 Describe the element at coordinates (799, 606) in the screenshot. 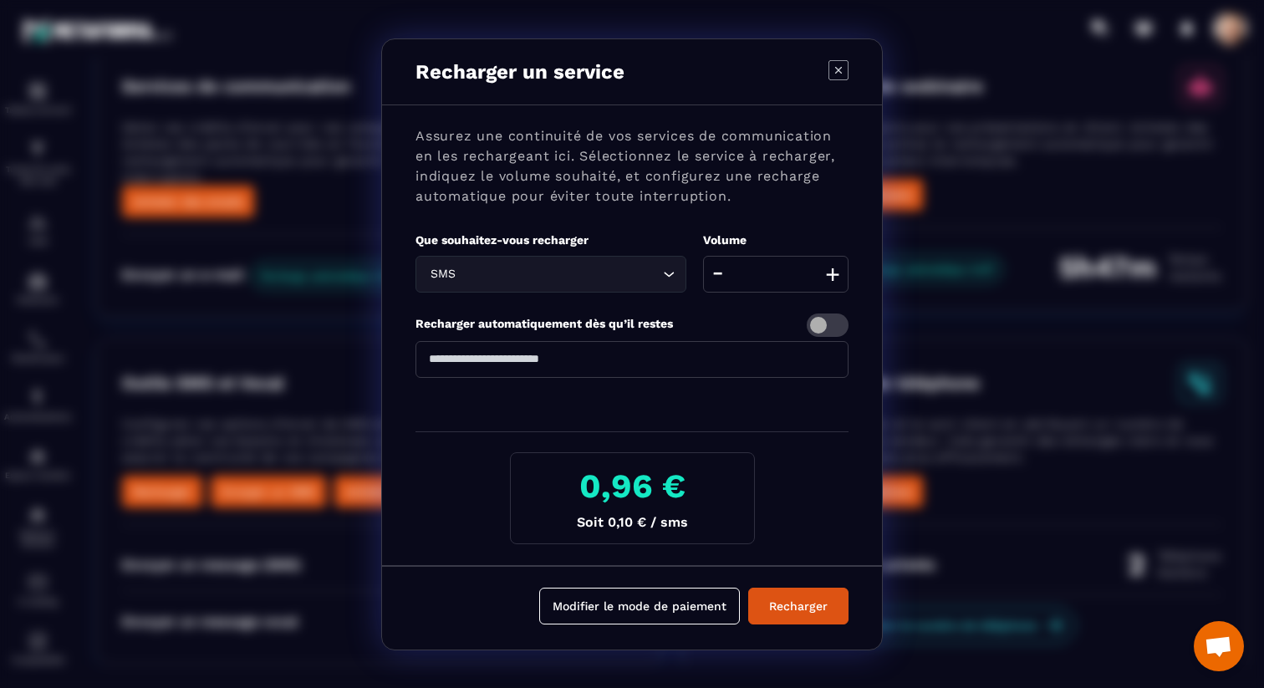

I see `button: Recharger` at that location.